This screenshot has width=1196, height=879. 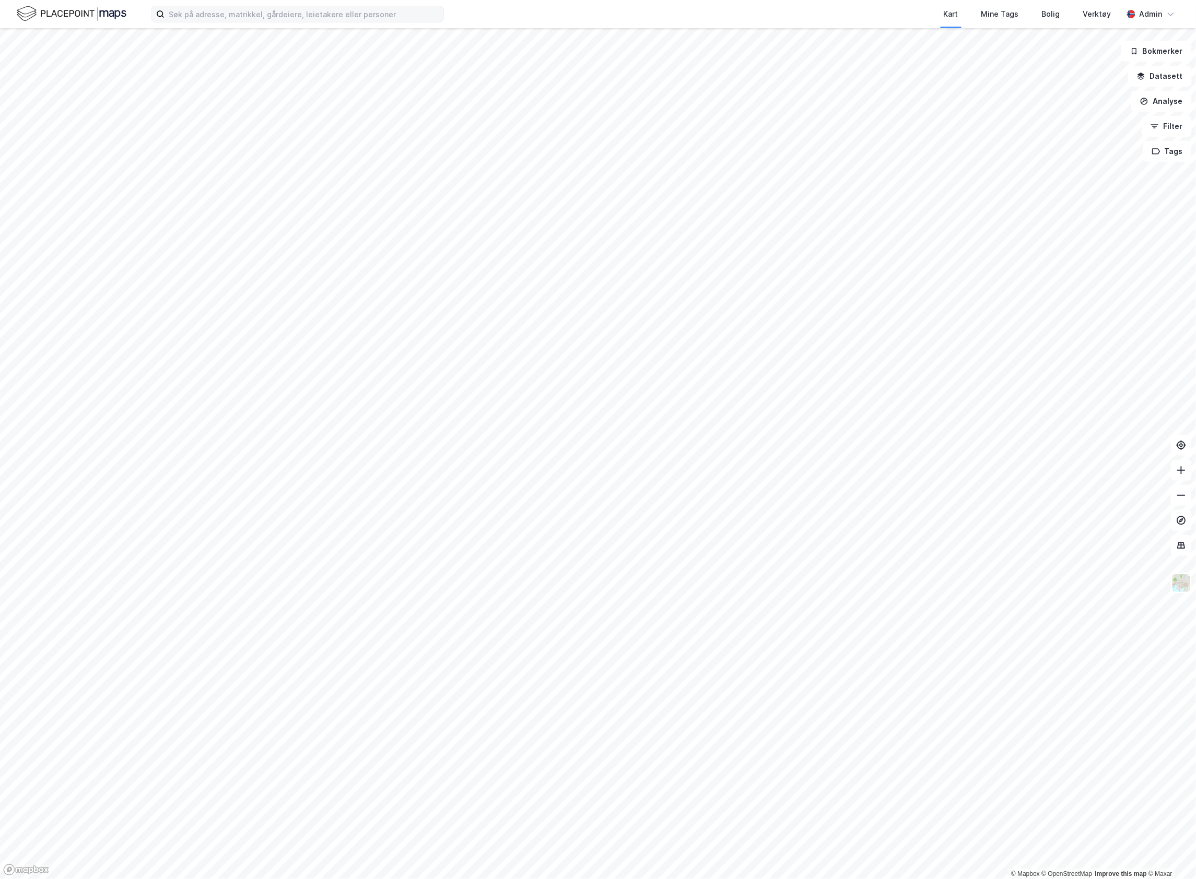 I want to click on input: Søk på adresse, matrikkel, gårdeiere, leietakere eller personer, so click(x=304, y=14).